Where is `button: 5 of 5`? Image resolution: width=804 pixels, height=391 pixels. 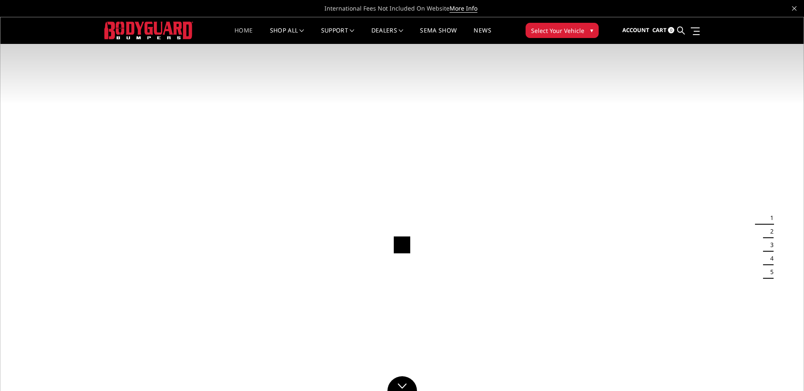 button: 5 of 5 is located at coordinates (770, 272).